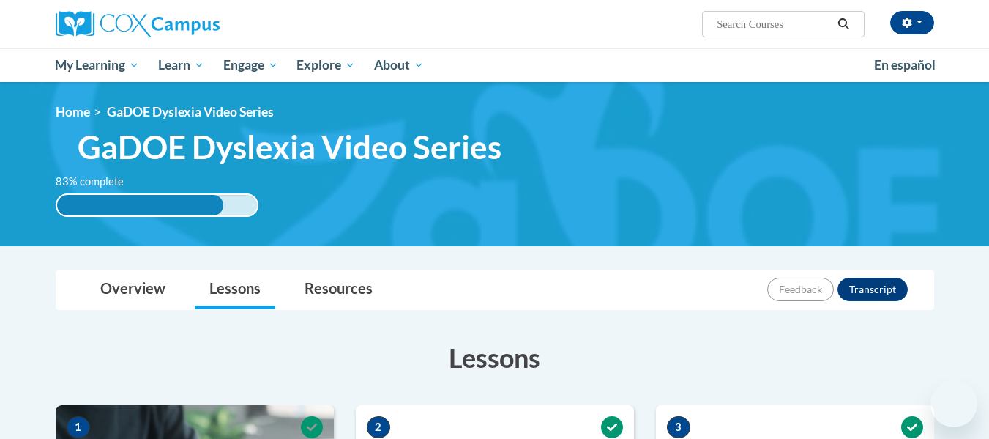 The height and width of the screenshot is (439, 989). What do you see at coordinates (873, 289) in the screenshot?
I see `button: Transcript` at bounding box center [873, 289].